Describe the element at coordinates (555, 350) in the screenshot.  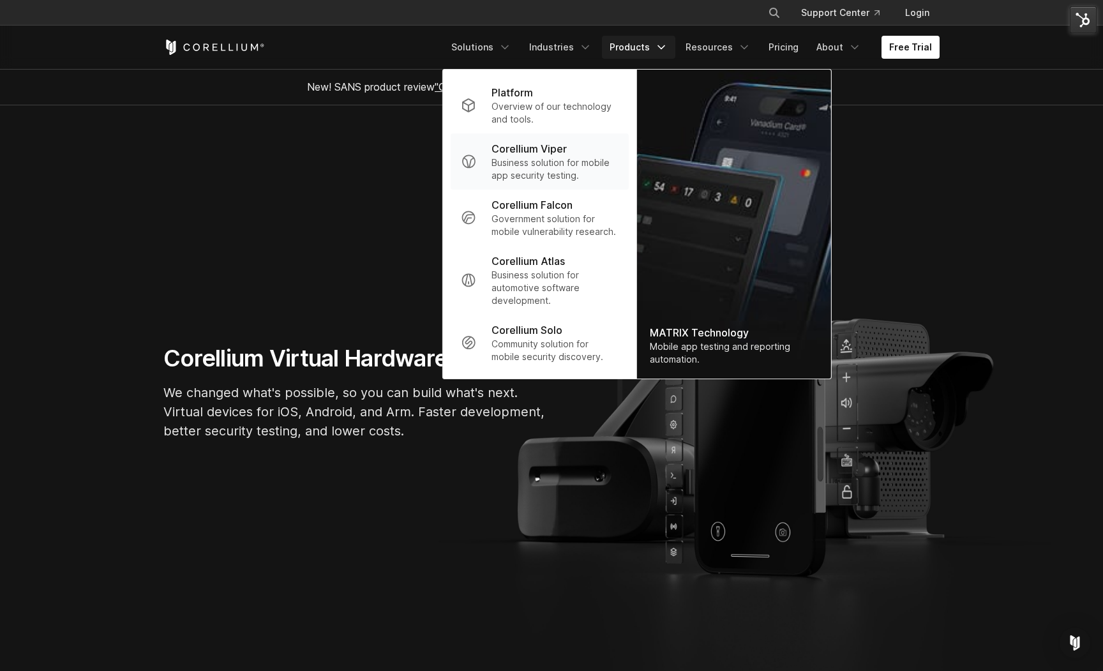
I see `p: Community solution for mobile security discovery.` at that location.